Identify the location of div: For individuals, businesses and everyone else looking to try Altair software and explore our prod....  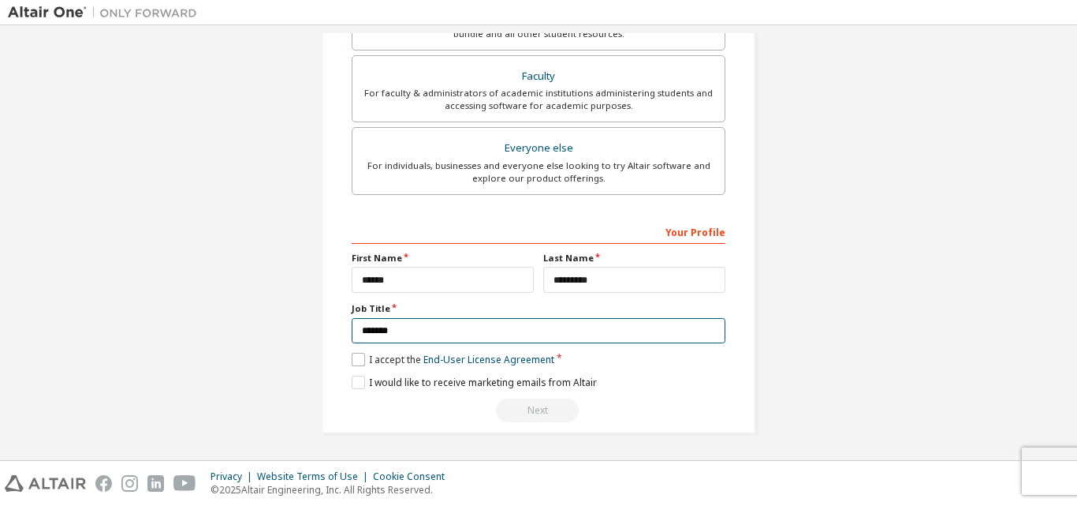
(539, 172).